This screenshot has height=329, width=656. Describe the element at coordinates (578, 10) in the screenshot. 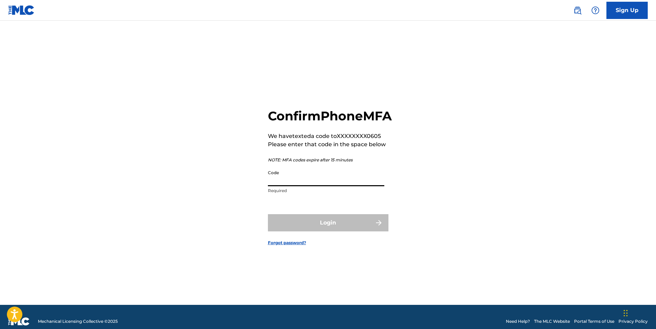

I see `a: Public Search` at that location.